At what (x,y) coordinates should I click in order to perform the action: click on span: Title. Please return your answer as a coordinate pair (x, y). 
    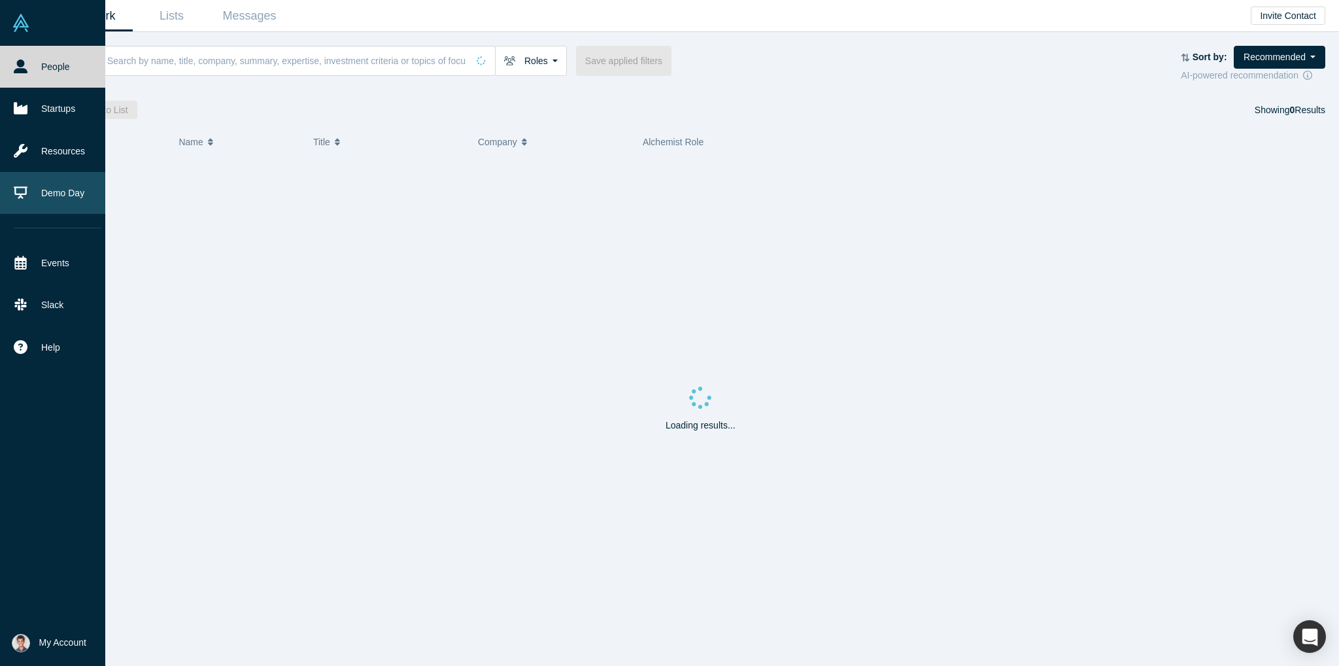
    Looking at the image, I should click on (322, 142).